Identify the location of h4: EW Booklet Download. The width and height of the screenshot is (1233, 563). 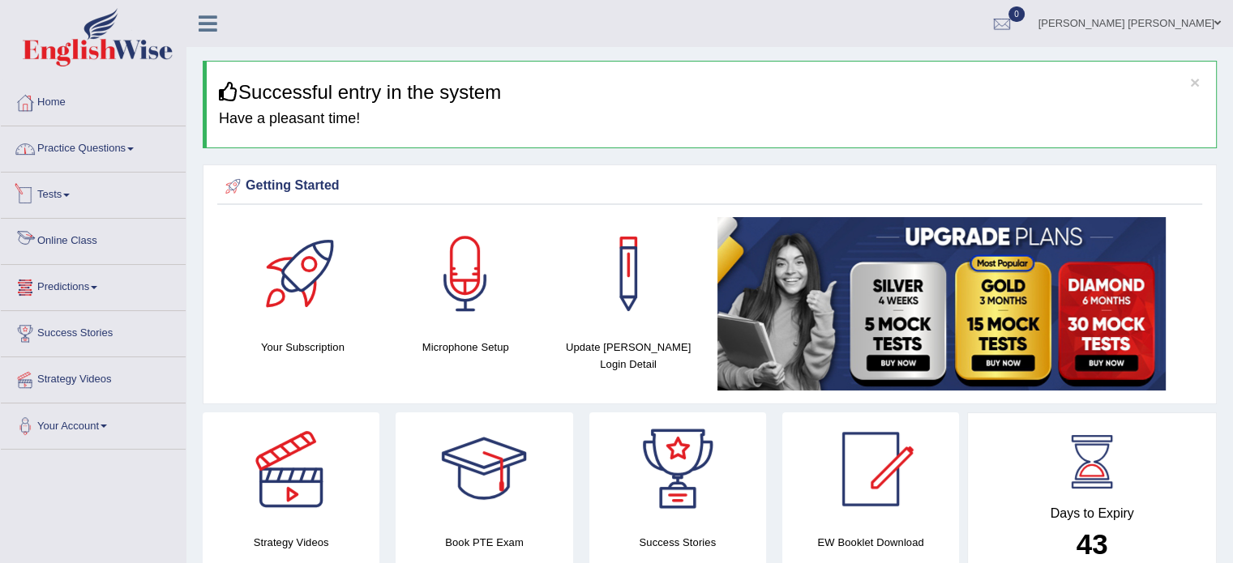
(871, 542).